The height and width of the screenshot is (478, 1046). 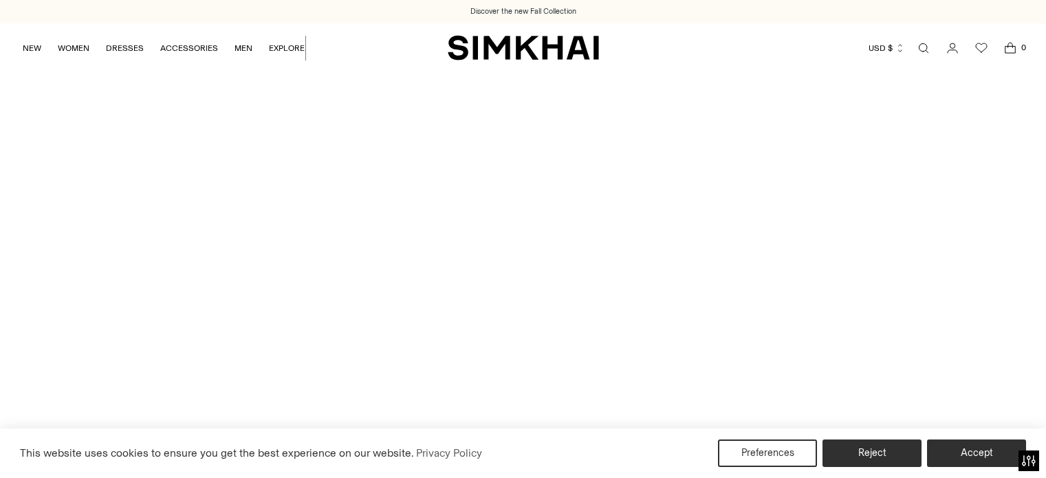 I want to click on a: NEW, so click(x=32, y=48).